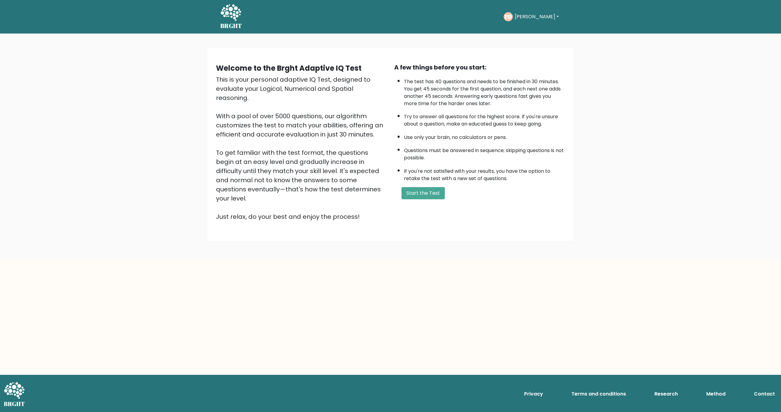 This screenshot has height=412, width=781. Describe the element at coordinates (598, 394) in the screenshot. I see `a: Terms and conditions` at that location.